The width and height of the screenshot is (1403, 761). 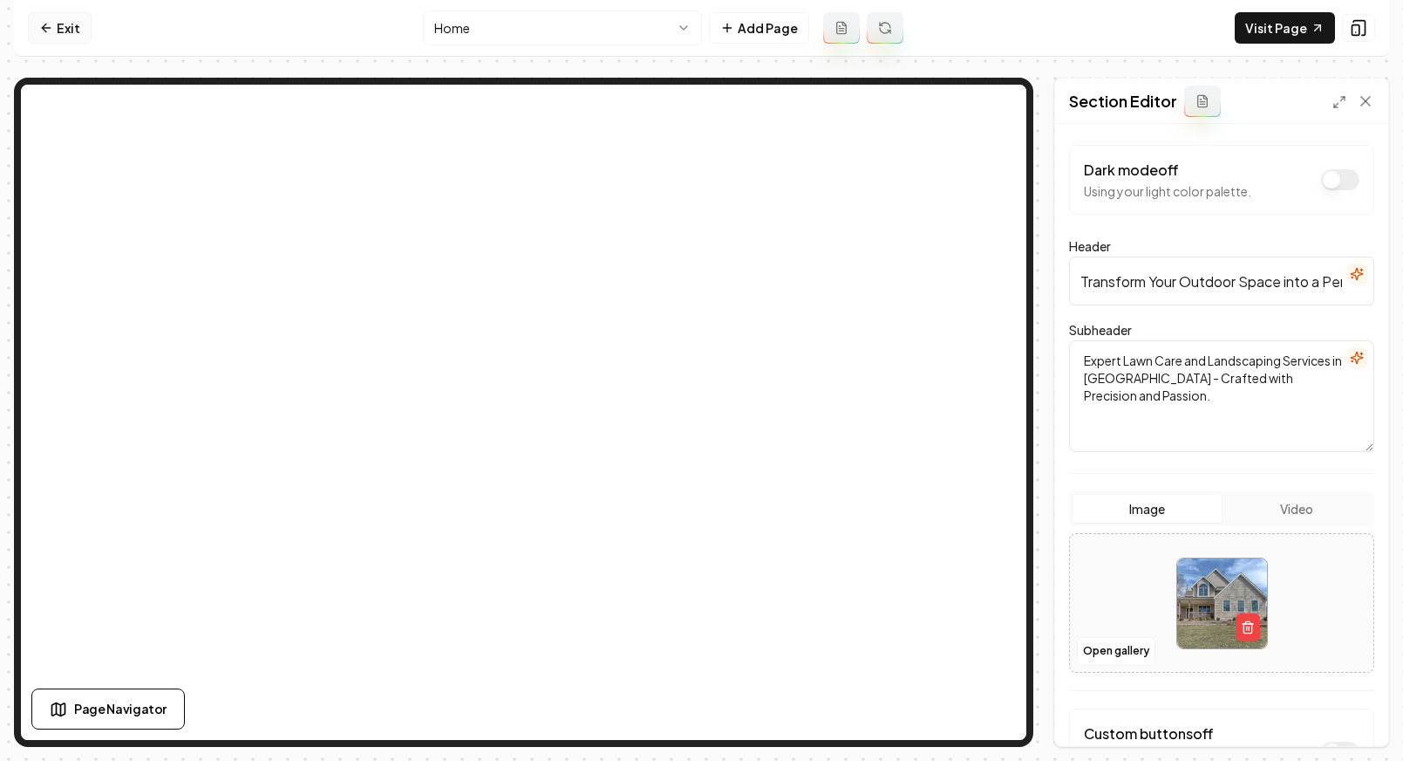 I want to click on p: Using your light color palette., so click(x=1168, y=191).